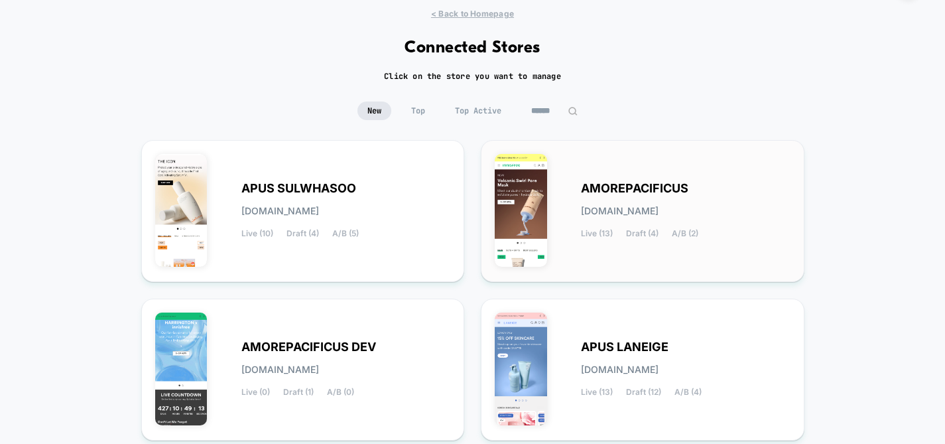 The height and width of the screenshot is (444, 945). What do you see at coordinates (308, 347) in the screenshot?
I see `span: AMOREPACIFICUS DEV` at bounding box center [308, 347].